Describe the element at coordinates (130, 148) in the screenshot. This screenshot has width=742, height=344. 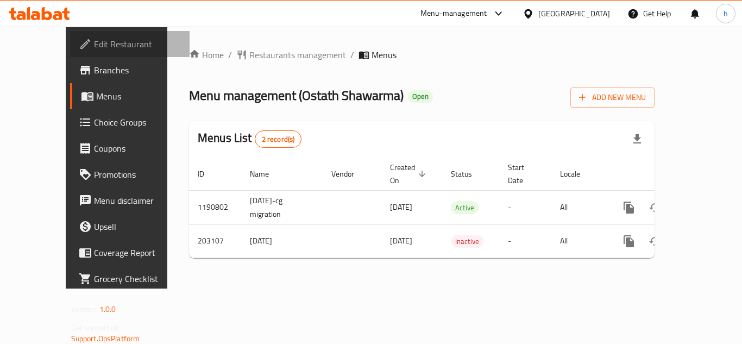
I see `a: Coupons` at that location.